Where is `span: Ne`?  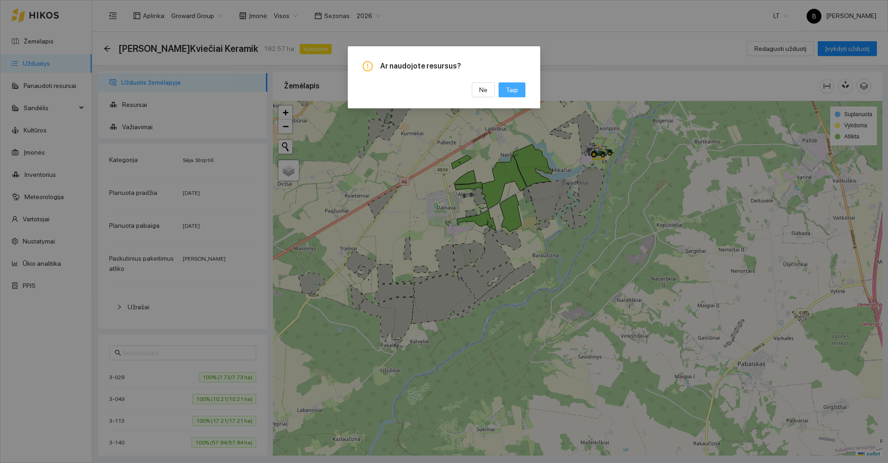
span: Ne is located at coordinates (483, 90).